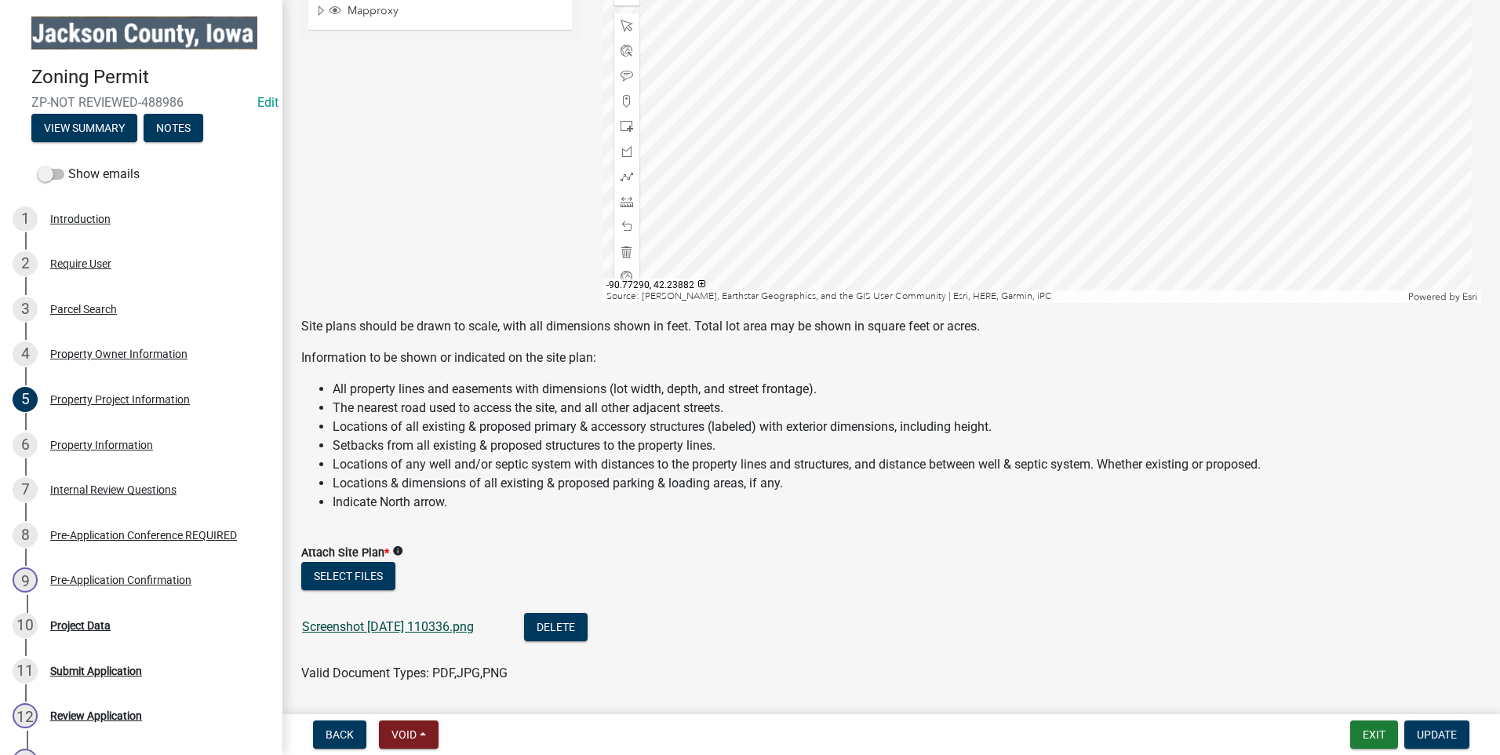 The height and width of the screenshot is (755, 1500). I want to click on li: Locations of any well and/or septic system with distances to the property lines and structures, a..., so click(907, 465).